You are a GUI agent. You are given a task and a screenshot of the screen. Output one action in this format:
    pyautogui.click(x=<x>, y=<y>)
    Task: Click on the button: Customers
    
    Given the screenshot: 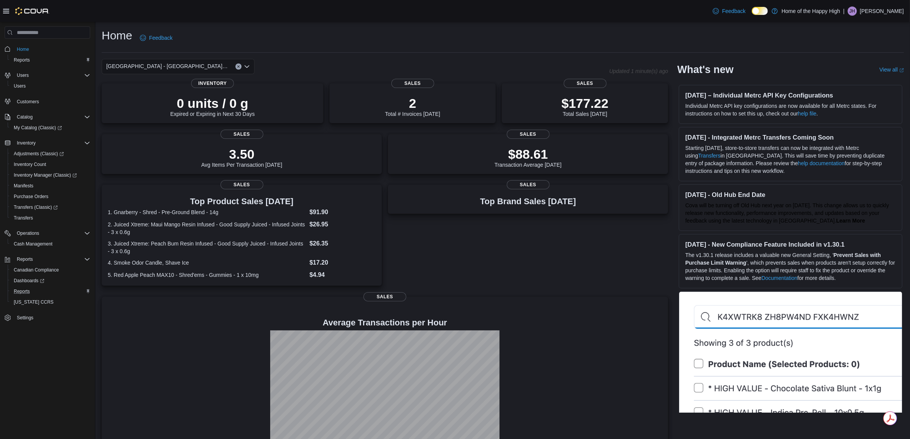 What is the action you would take?
    pyautogui.click(x=47, y=101)
    